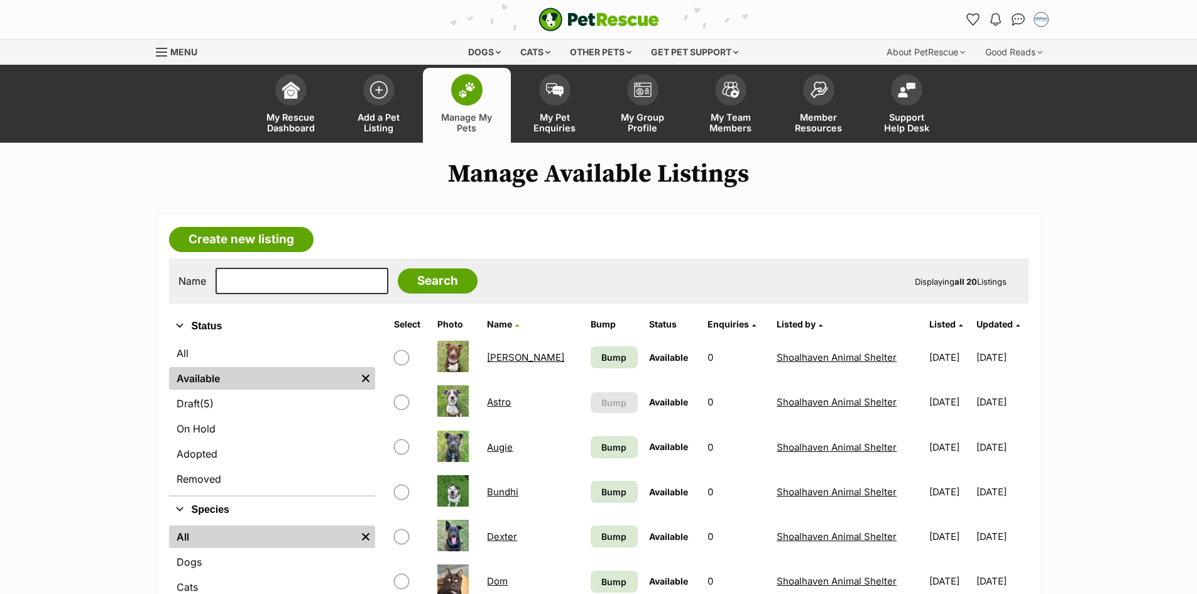  I want to click on div: About PetRescue, so click(926, 52).